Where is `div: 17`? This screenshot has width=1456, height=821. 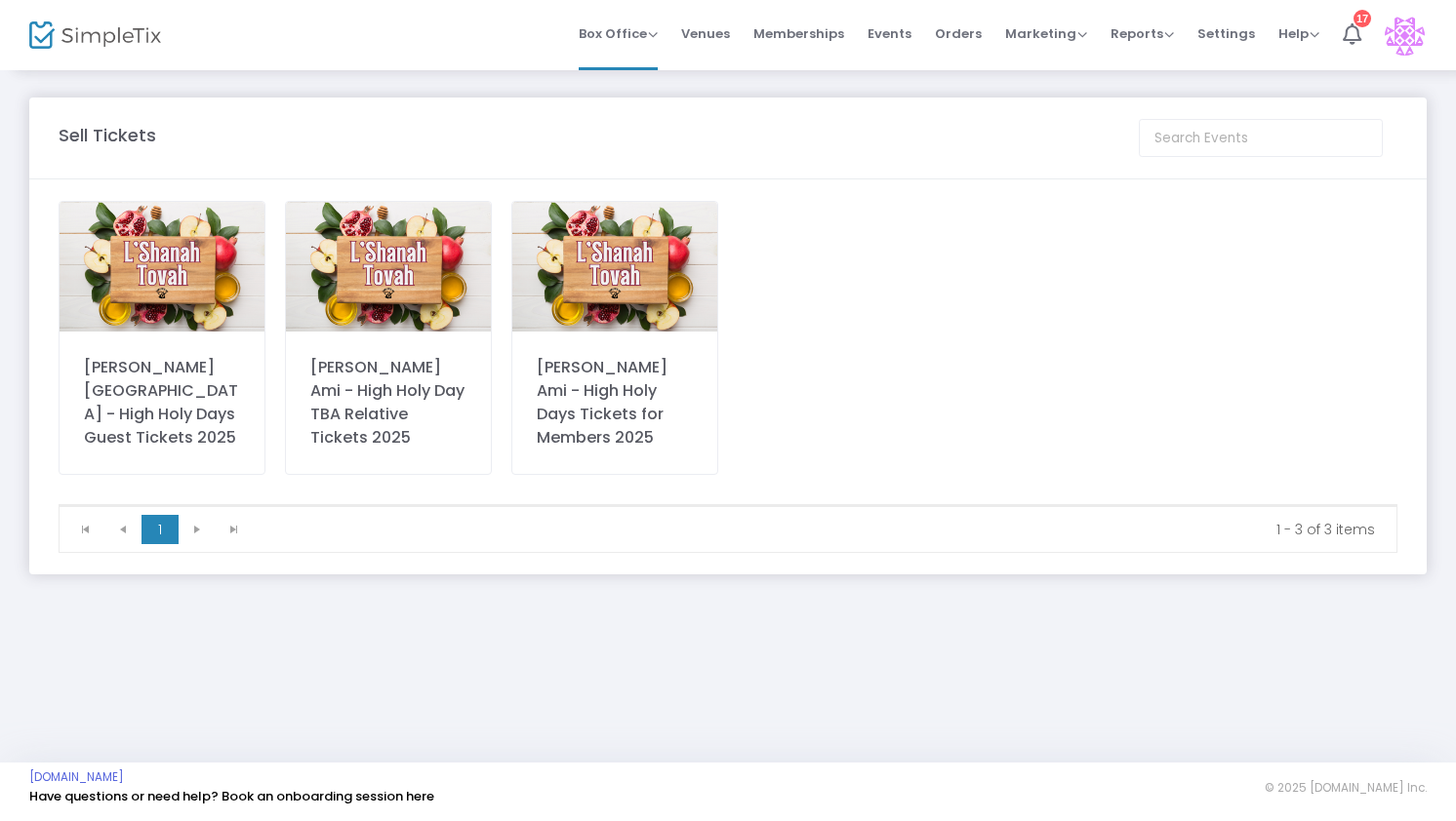 div: 17 is located at coordinates (1362, 19).